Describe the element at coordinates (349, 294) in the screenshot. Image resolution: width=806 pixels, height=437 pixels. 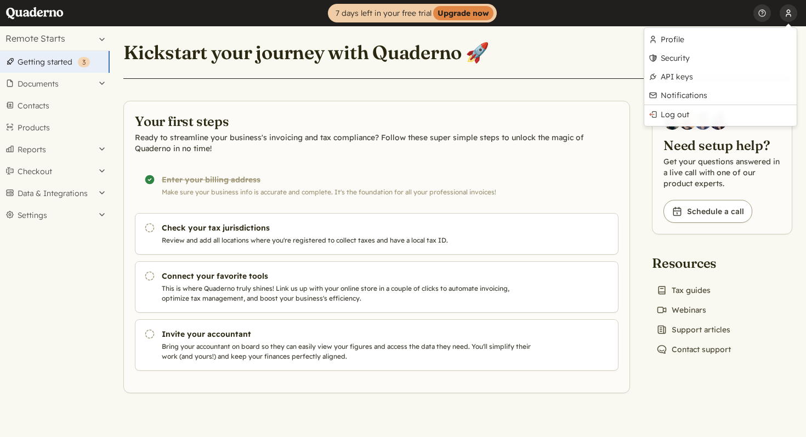
I see `p: This is where Quaderno truly shines! Link us up with your online store in a couple of clicks to a...` at that location.